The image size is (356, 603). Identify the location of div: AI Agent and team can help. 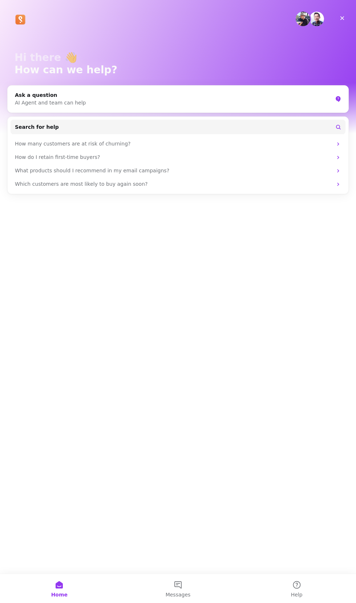
(174, 103).